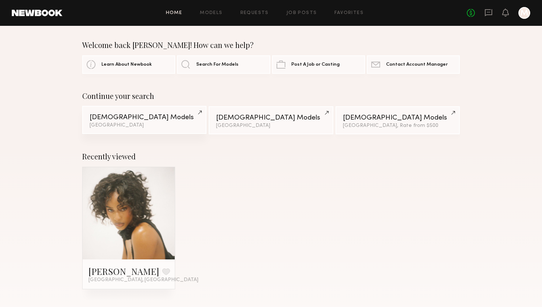 Image resolution: width=542 pixels, height=307 pixels. What do you see at coordinates (271, 96) in the screenshot?
I see `div: Continue your search` at bounding box center [271, 96].